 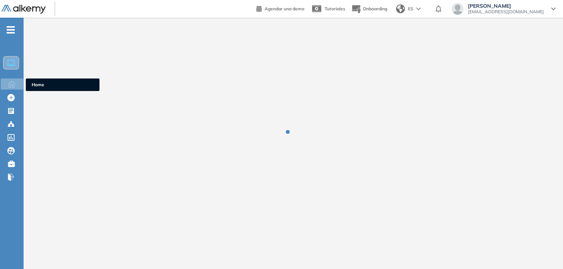 I want to click on img: arrow, so click(x=419, y=9).